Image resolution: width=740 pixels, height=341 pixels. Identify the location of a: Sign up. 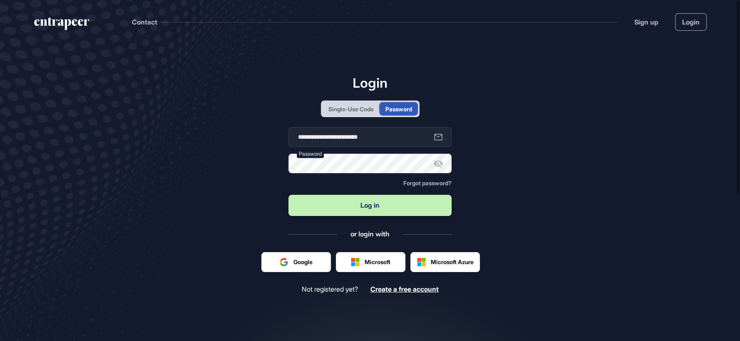
(646, 22).